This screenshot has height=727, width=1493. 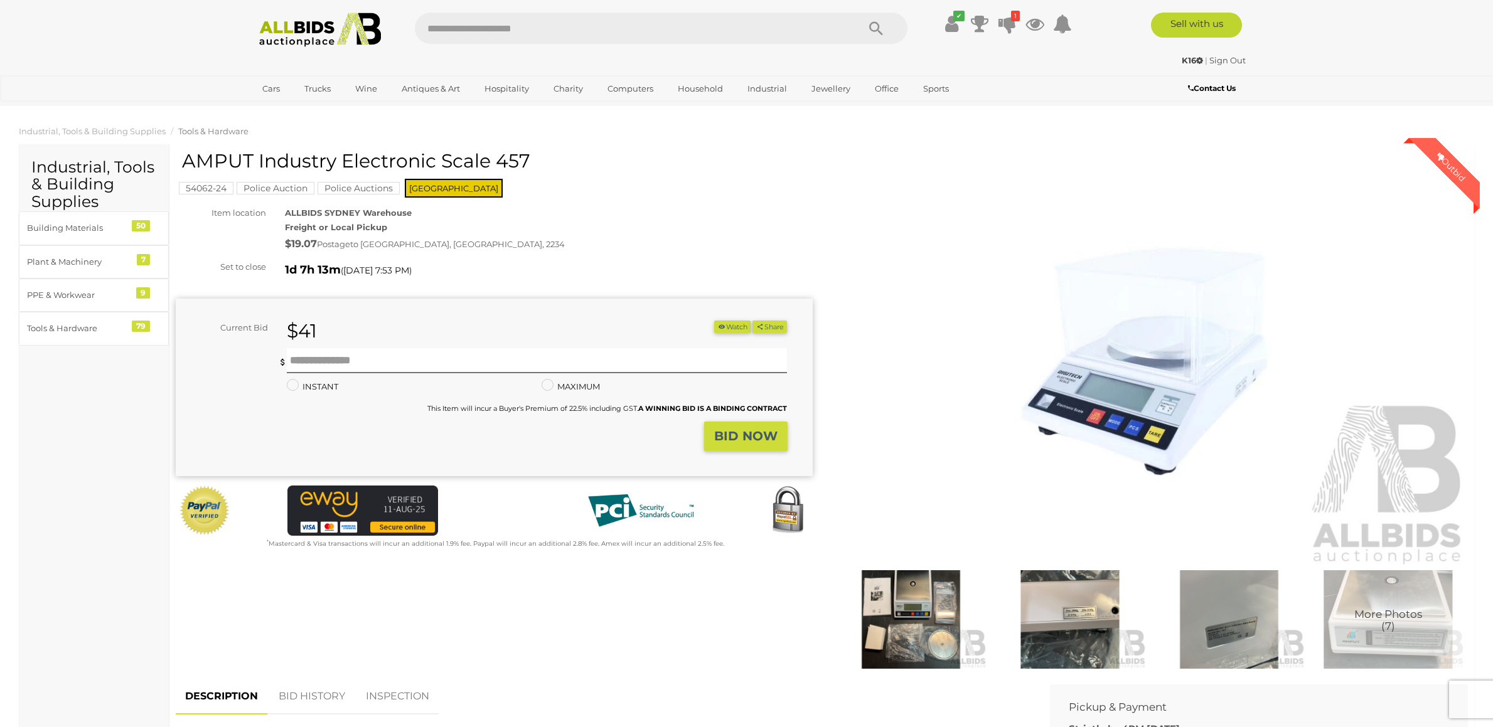 I want to click on a: Sports, so click(x=936, y=88).